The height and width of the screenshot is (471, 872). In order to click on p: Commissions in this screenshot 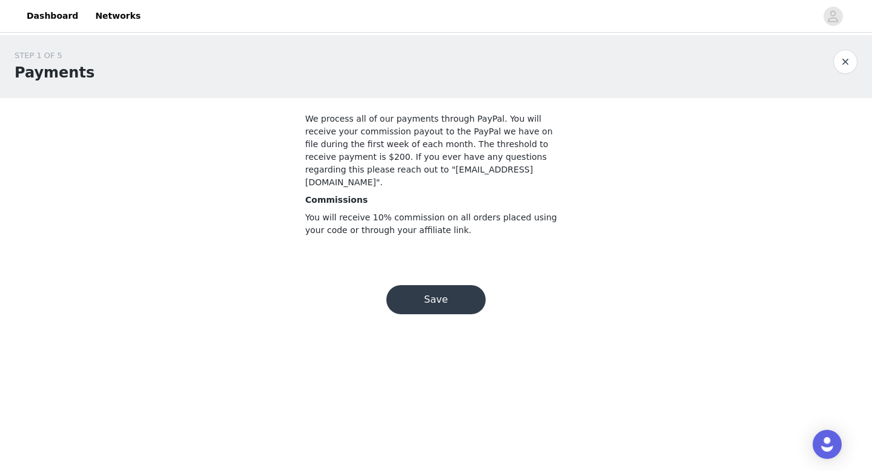, I will do `click(436, 200)`.